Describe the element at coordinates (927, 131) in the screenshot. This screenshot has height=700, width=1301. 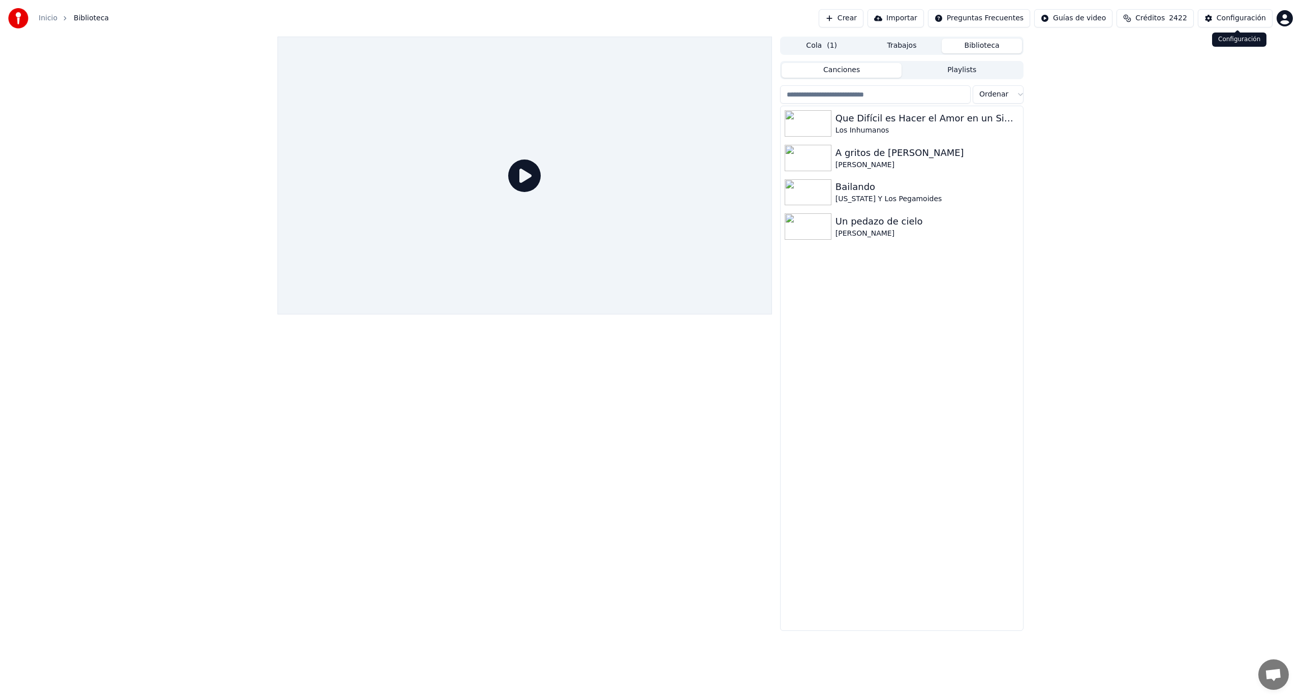
I see `div: Los Inhumanos` at that location.